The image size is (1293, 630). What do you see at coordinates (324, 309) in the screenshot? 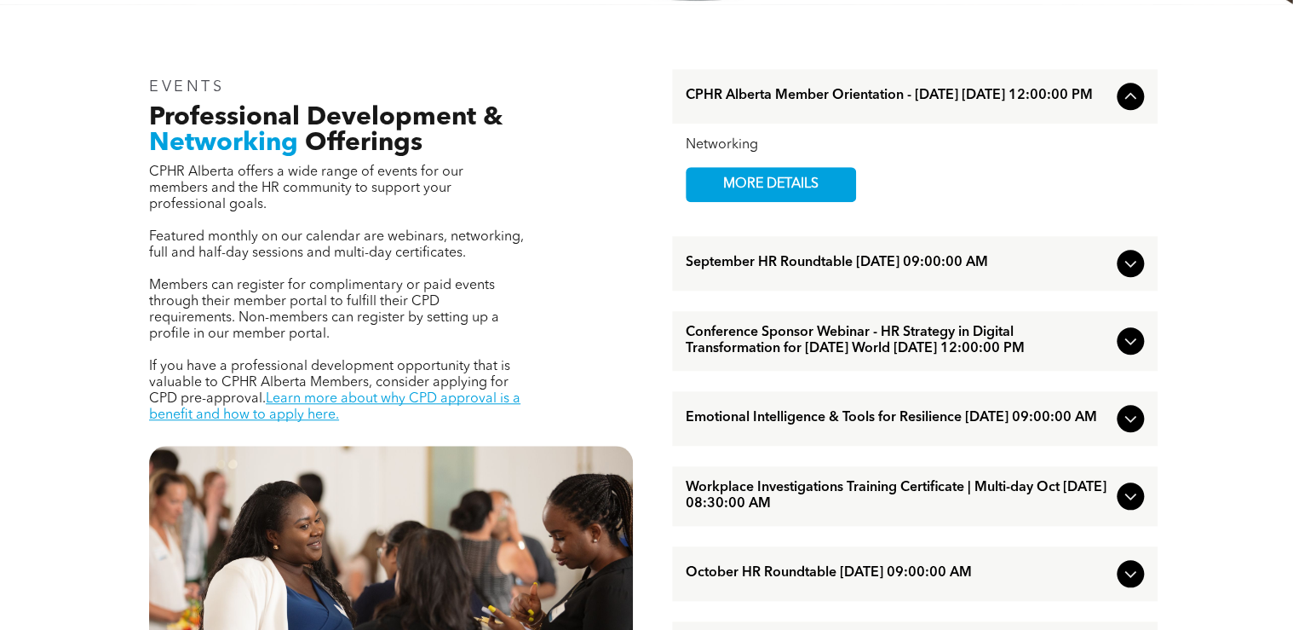
I see `span: Members can register for complimentary or paid events through their member portal to fulfill thei...` at bounding box center [324, 309].